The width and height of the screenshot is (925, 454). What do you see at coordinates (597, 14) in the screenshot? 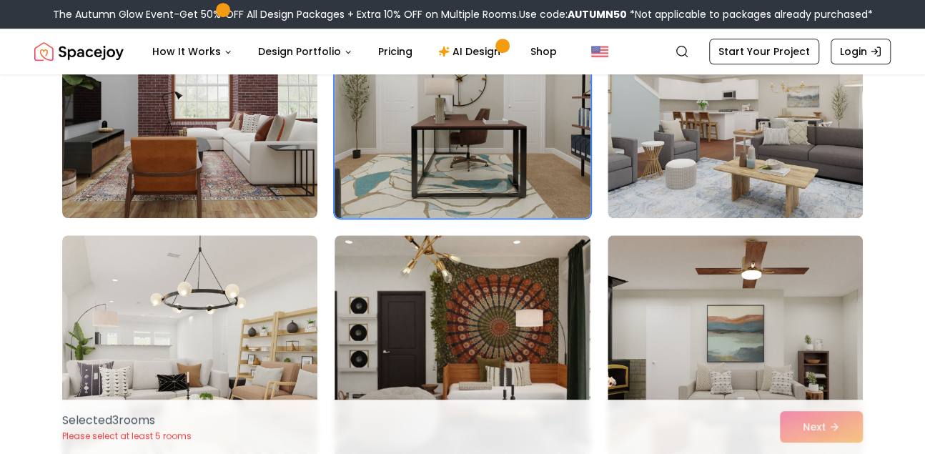
I see `b: AUTUMN50` at bounding box center [597, 14].